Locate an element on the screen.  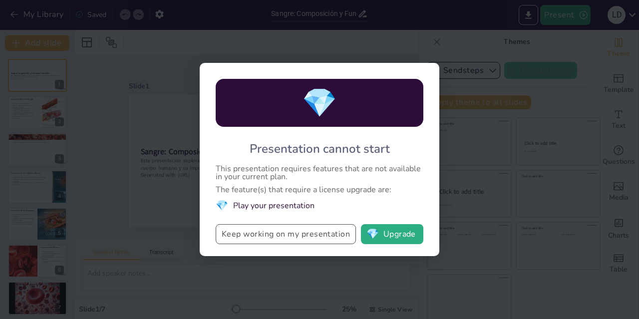
div: This presentation requires features that are not available in your current plan. is located at coordinates (320, 173).